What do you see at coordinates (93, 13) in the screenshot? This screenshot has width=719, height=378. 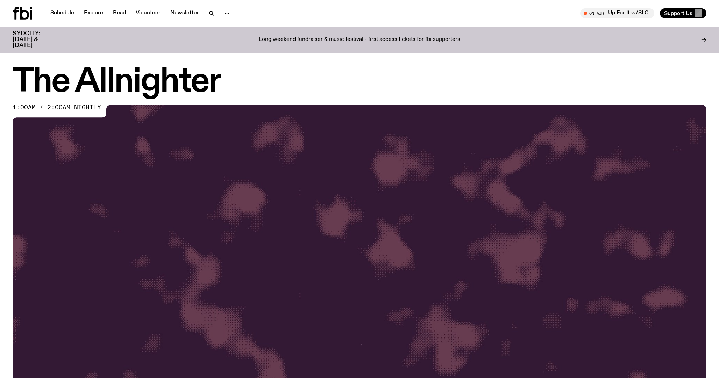 I see `a: Explore` at bounding box center [93, 13].